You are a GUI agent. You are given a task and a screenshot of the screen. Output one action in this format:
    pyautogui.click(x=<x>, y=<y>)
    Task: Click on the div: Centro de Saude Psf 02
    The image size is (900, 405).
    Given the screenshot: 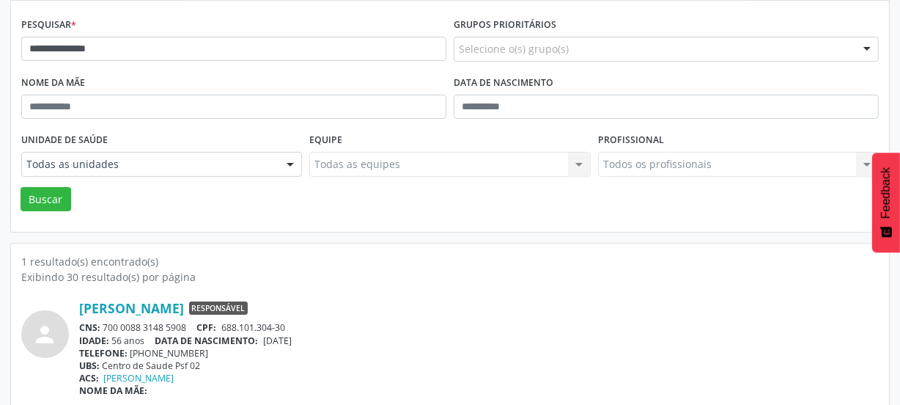 What is the action you would take?
    pyautogui.click(x=479, y=365)
    